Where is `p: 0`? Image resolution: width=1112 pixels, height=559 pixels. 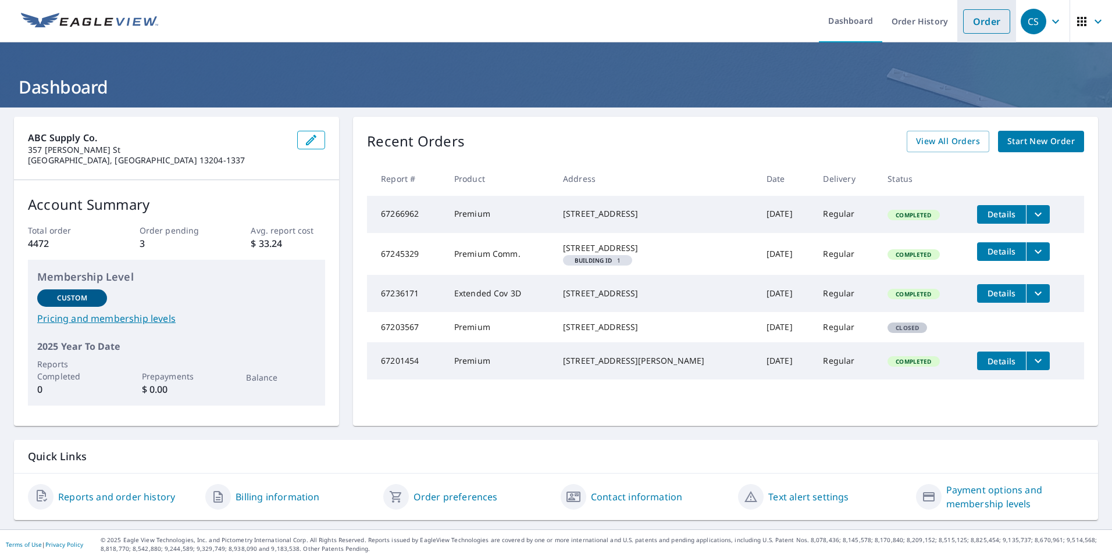
p: 0 is located at coordinates (72, 390).